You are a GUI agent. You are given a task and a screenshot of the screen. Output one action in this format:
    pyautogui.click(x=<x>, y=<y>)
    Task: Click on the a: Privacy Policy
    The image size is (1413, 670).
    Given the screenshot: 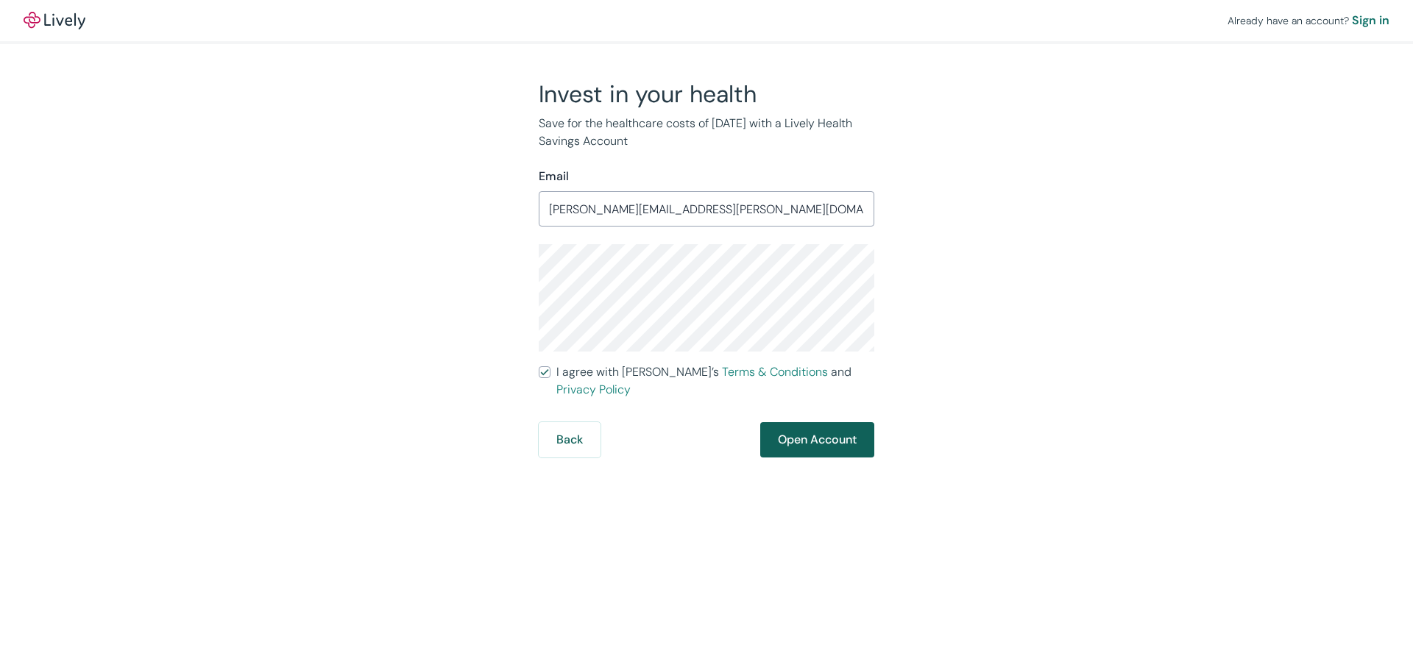 What is the action you would take?
    pyautogui.click(x=593, y=389)
    